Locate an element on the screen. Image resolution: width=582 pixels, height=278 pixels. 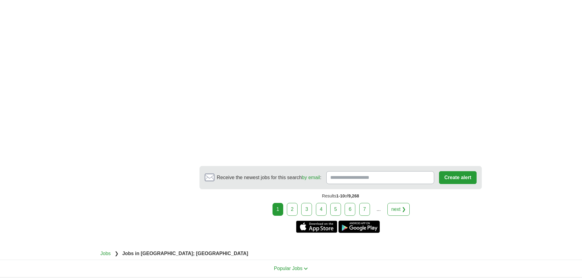
a: by email is located at coordinates (311, 177).